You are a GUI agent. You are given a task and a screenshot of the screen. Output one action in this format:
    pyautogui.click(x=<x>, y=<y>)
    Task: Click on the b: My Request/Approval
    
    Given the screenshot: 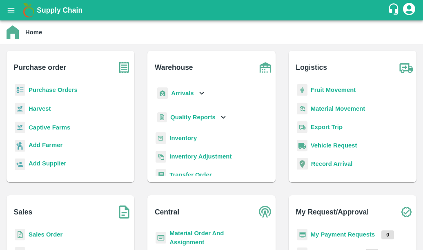 What is the action you would take?
    pyautogui.click(x=332, y=212)
    